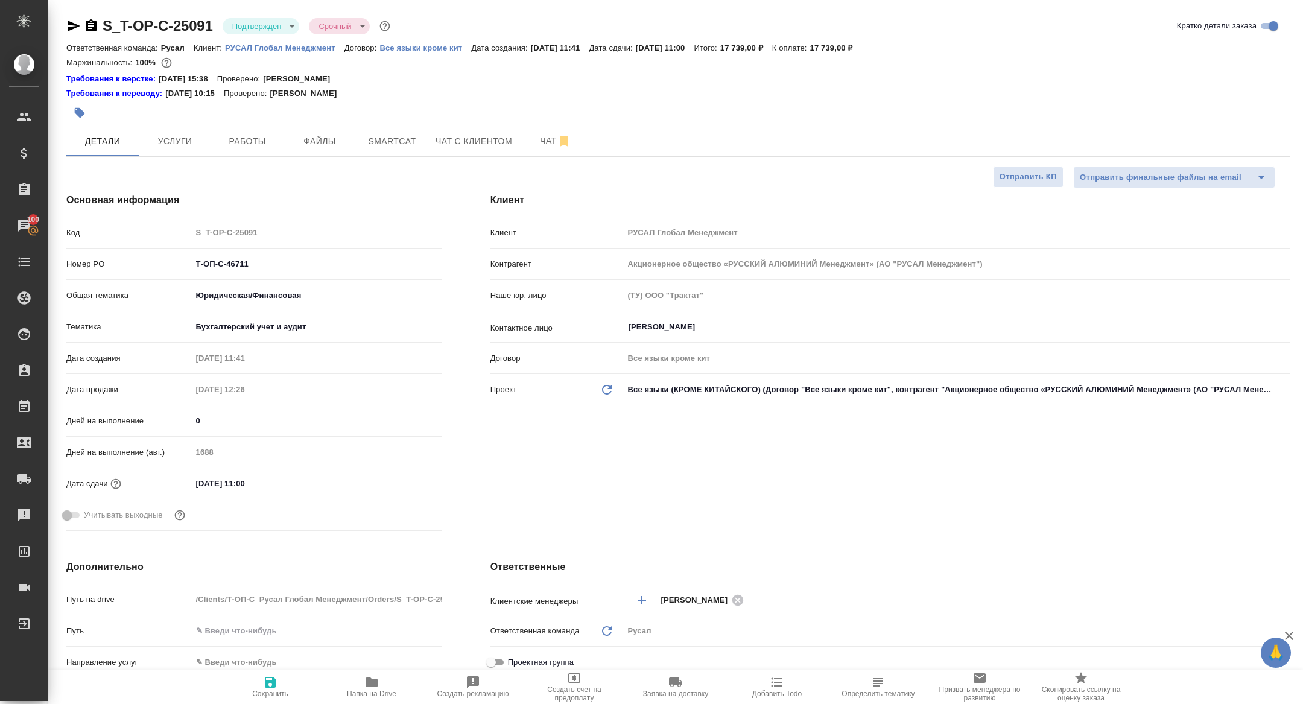 The image size is (1303, 704). What do you see at coordinates (320, 141) in the screenshot?
I see `span: Файлы` at bounding box center [320, 141].